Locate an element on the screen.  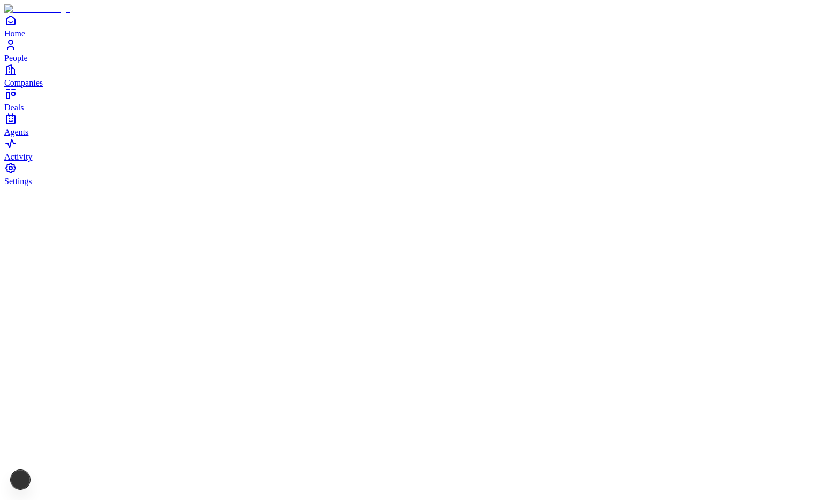
a: Agents is located at coordinates (408, 124).